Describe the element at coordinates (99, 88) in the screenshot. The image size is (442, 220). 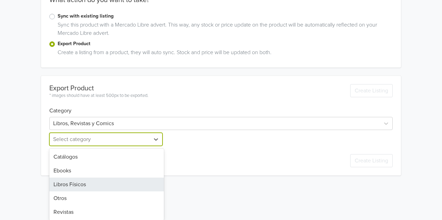
I see `div: Export Product` at that location.